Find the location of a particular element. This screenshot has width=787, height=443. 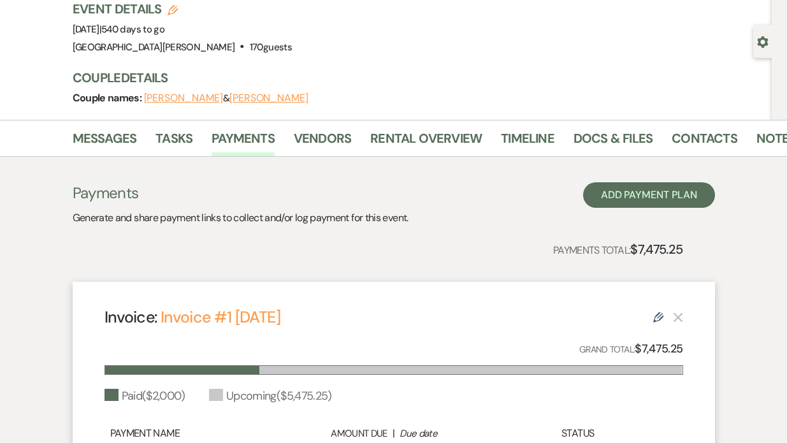

div: Payment Name is located at coordinates (195, 433).